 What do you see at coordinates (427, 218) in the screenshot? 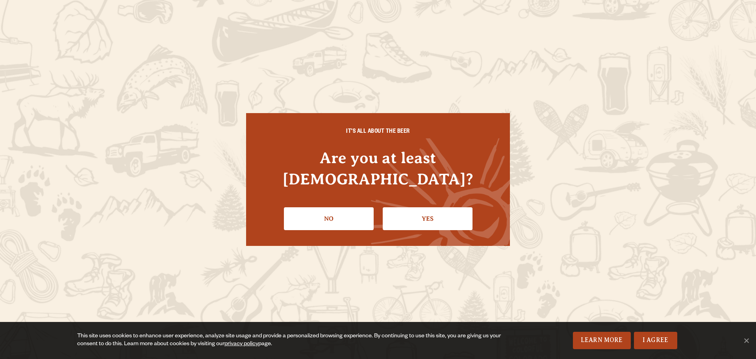
I see `a: Confirm I'm 21 or older` at bounding box center [427, 218].